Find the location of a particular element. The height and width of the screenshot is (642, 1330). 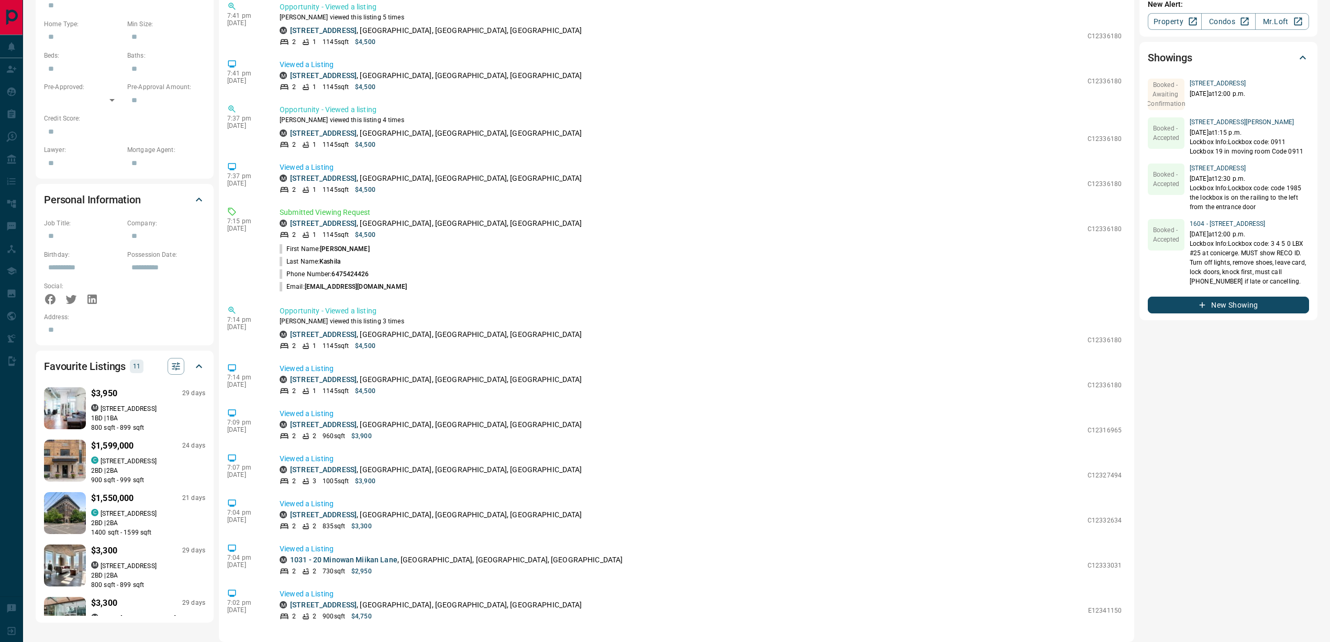

p: 835 sqft is located at coordinates (334, 526).